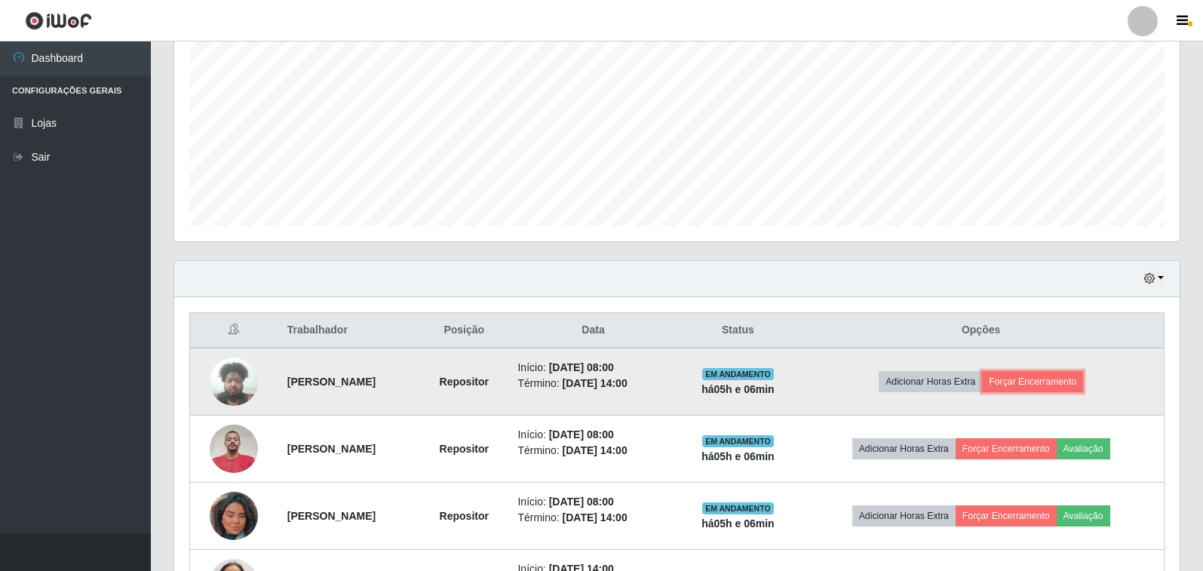  Describe the element at coordinates (234, 516) in the screenshot. I see `img: 1752871343659.jpeg` at that location.